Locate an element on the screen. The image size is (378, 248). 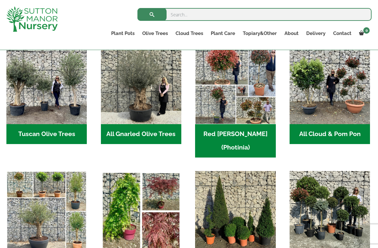
a: Topiary&Other is located at coordinates (260, 33).